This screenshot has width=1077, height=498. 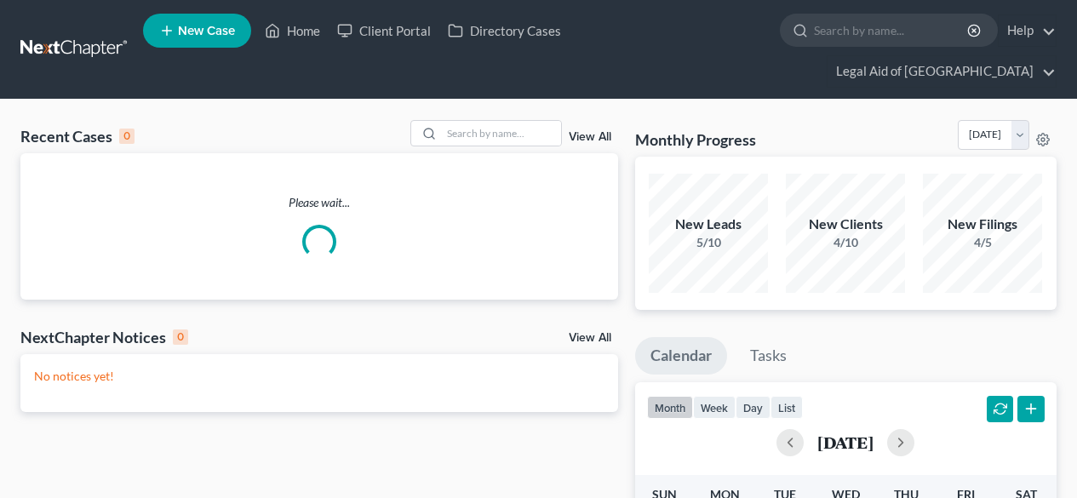 I want to click on a: Help, so click(x=1027, y=31).